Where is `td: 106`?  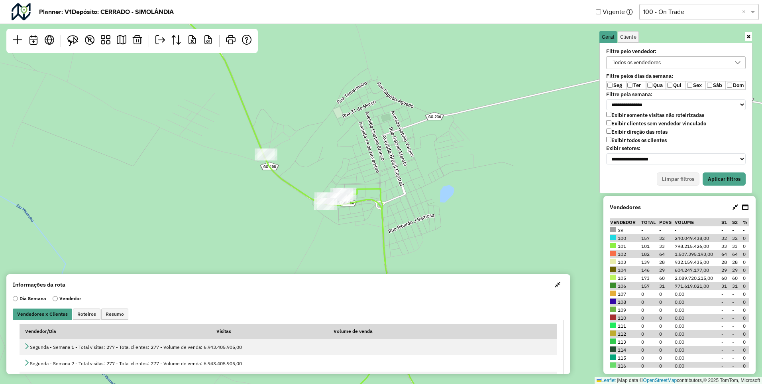 td: 106 is located at coordinates (626, 286).